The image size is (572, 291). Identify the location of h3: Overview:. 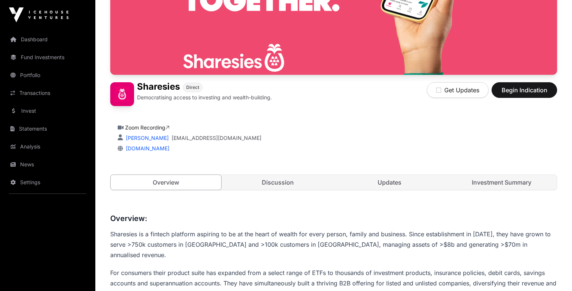
(334, 219).